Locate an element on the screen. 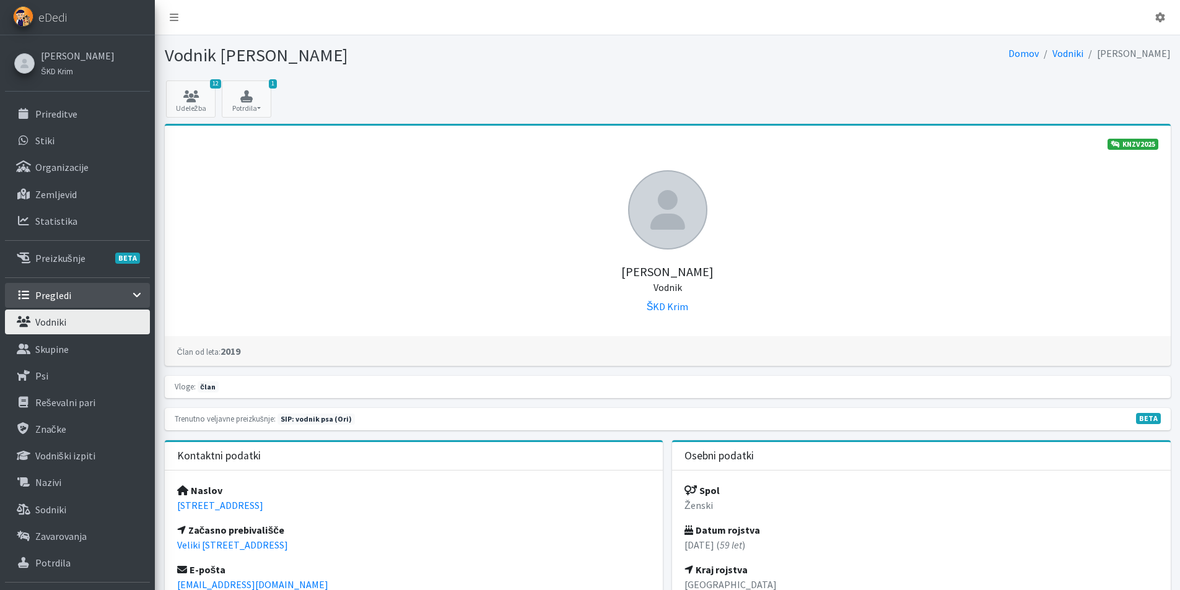 The image size is (1180, 590). a: 12 Udeležba is located at coordinates (191, 99).